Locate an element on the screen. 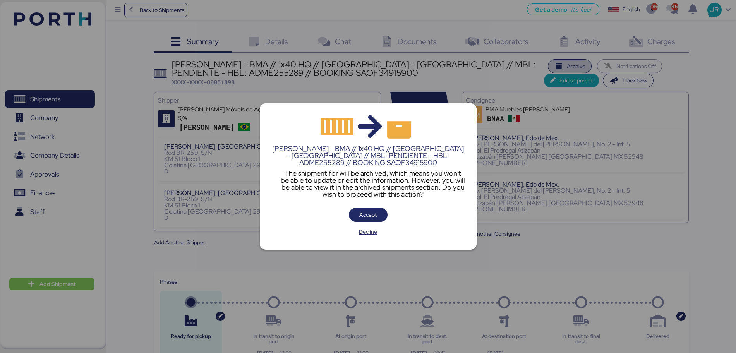 This screenshot has width=736, height=353. button: Accept is located at coordinates (368, 215).